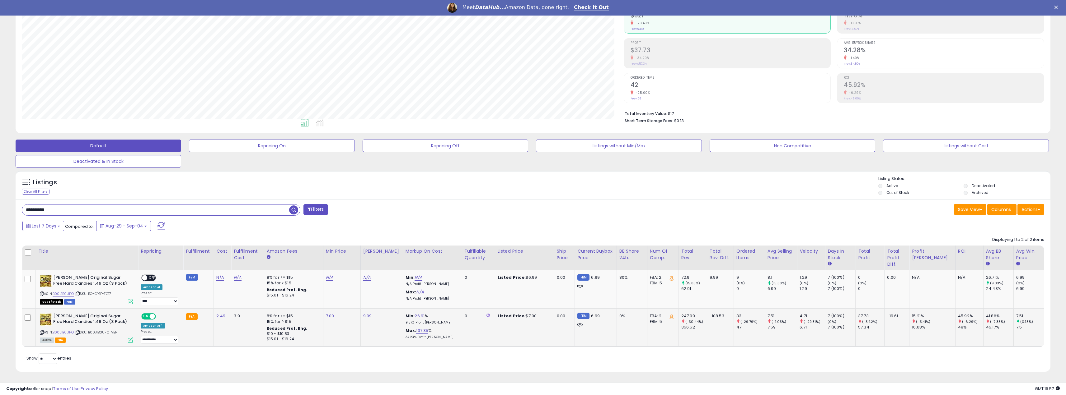  I want to click on b: Total Inventory Value:, so click(646, 114).